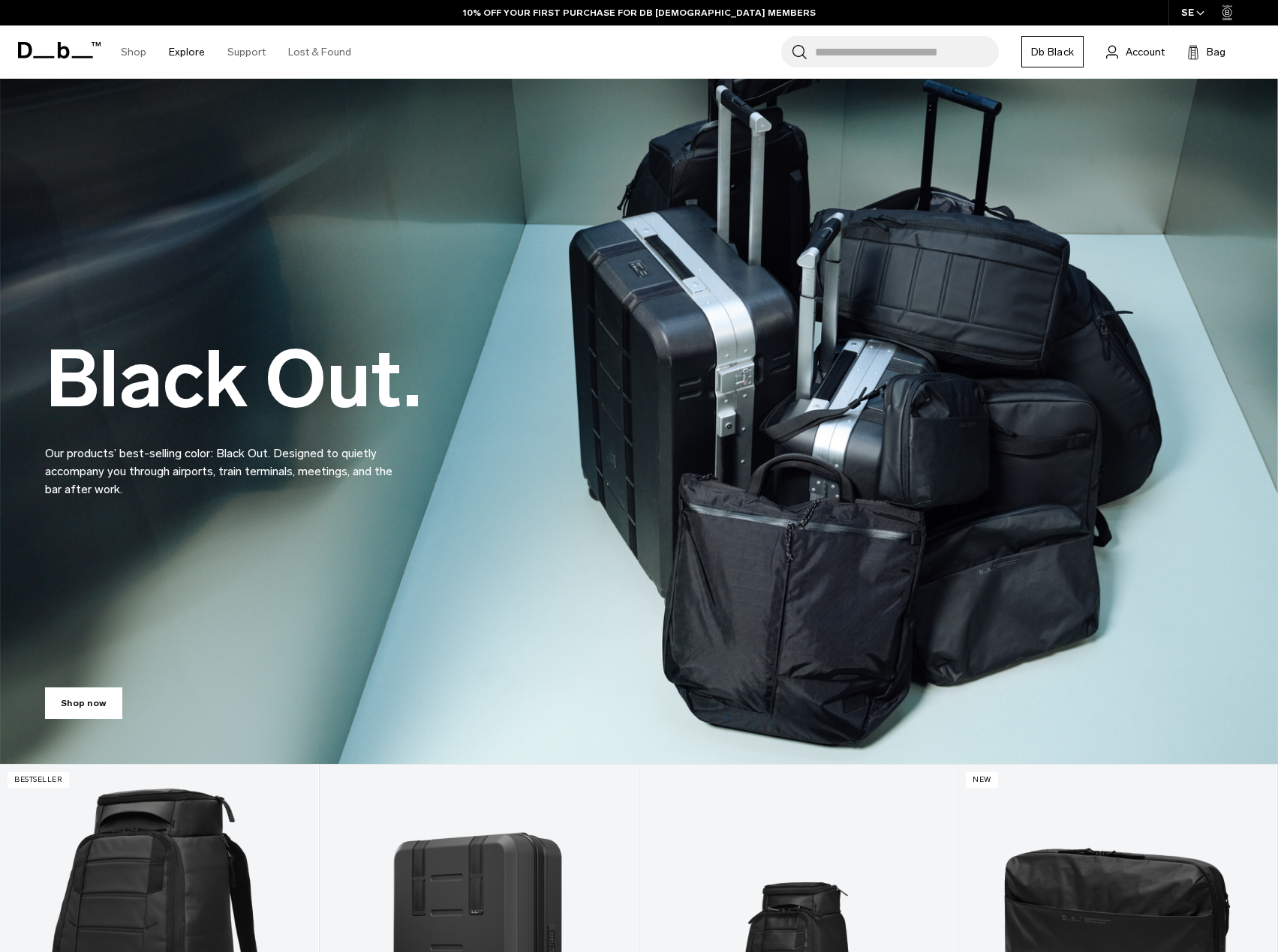 The height and width of the screenshot is (952, 1278). What do you see at coordinates (1215, 52) in the screenshot?
I see `span: Bag` at bounding box center [1215, 52].